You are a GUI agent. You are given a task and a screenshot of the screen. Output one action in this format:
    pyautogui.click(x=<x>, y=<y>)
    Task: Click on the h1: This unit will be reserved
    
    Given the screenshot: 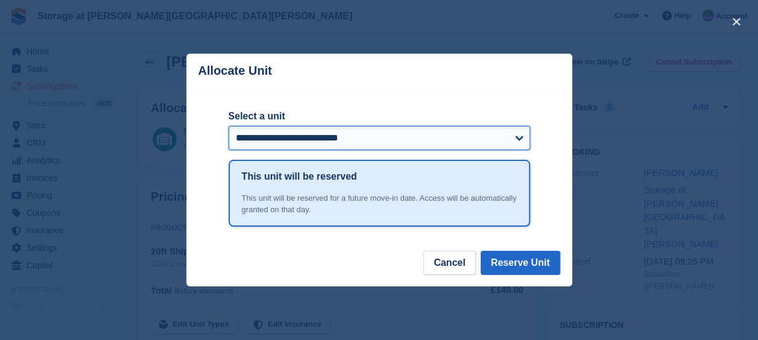 What is the action you would take?
    pyautogui.click(x=299, y=177)
    